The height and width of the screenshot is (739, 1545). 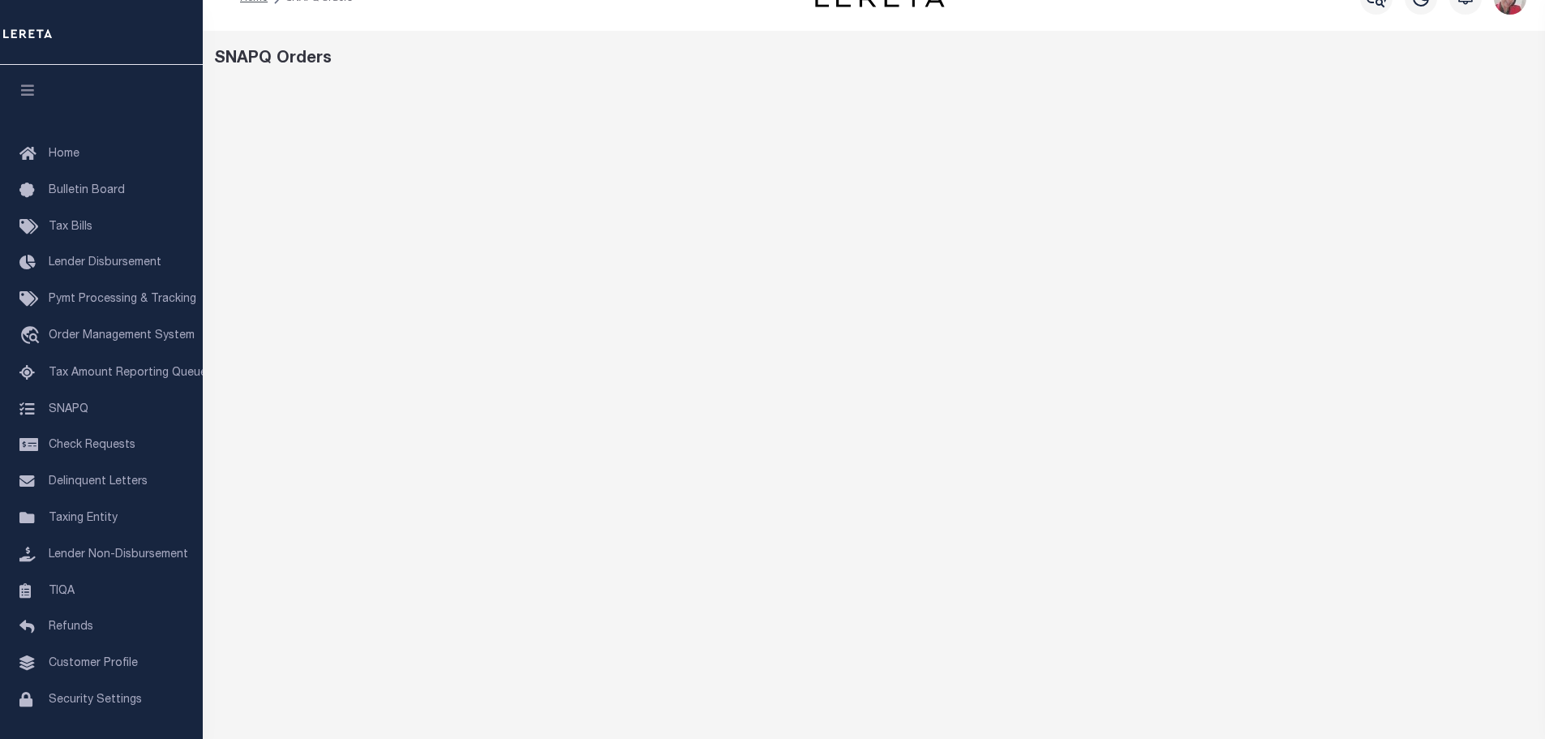 What do you see at coordinates (83, 518) in the screenshot?
I see `span: Taxing Entity` at bounding box center [83, 518].